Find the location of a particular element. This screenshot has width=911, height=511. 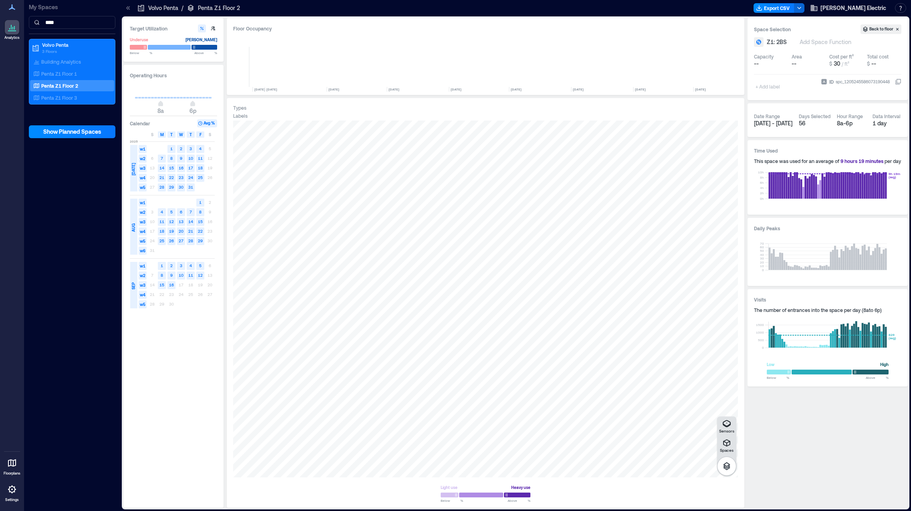

div: Light use is located at coordinates (449, 488).